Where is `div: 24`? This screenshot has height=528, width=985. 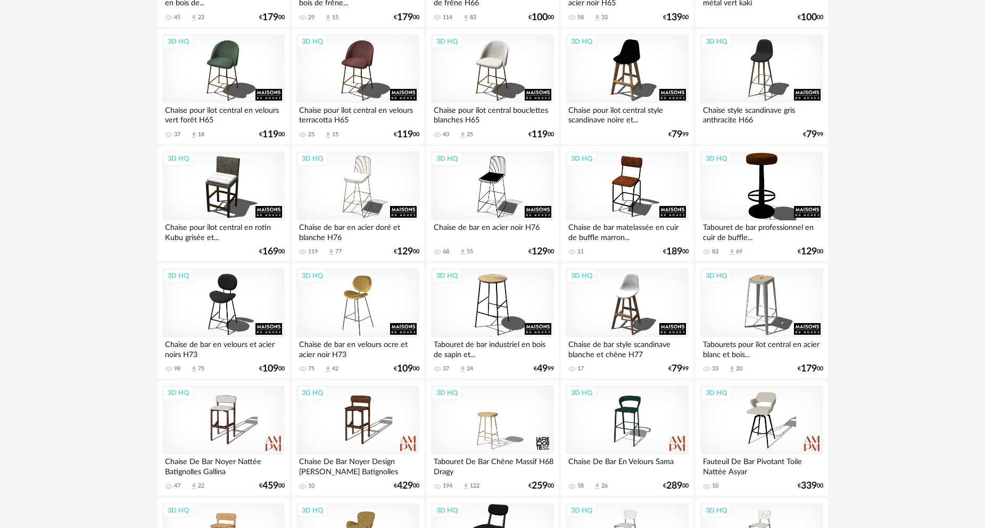 div: 24 is located at coordinates (470, 369).